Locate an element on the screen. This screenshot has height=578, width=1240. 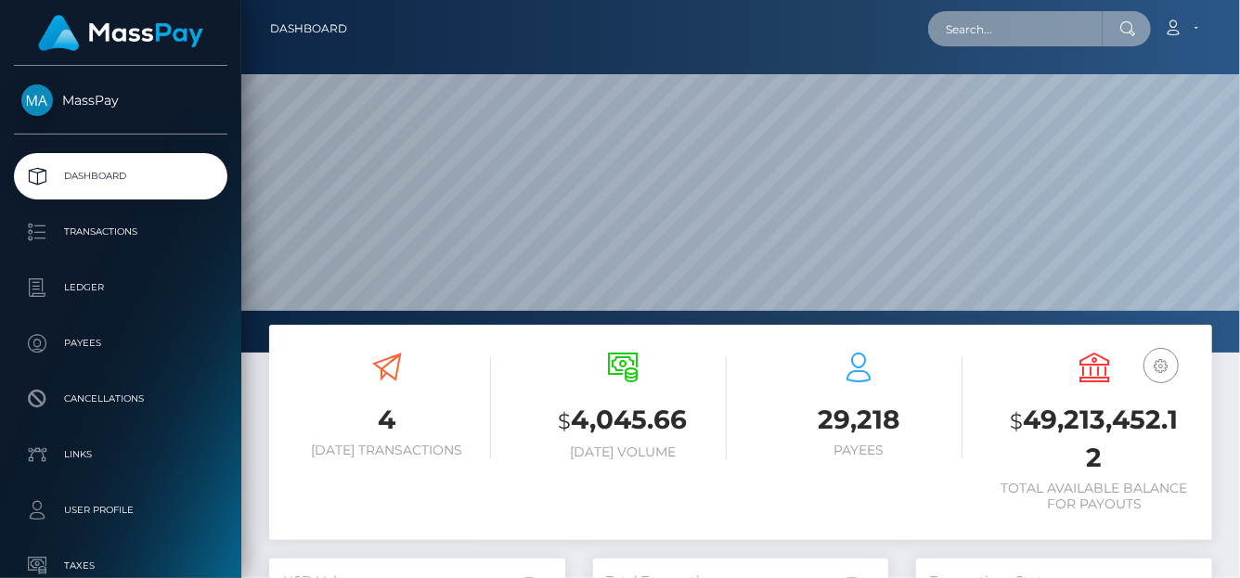
p: Cancellations is located at coordinates (121, 399).